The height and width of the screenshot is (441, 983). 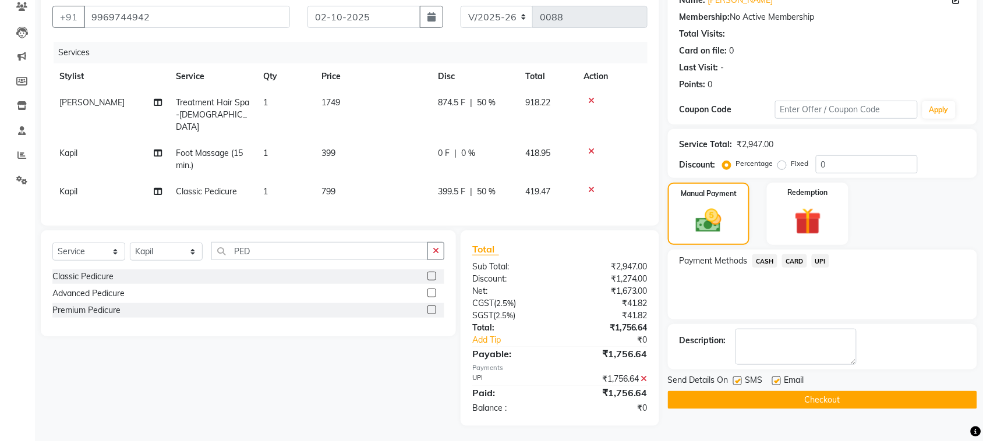 What do you see at coordinates (86, 310) in the screenshot?
I see `div: Premium Pedicure` at bounding box center [86, 310].